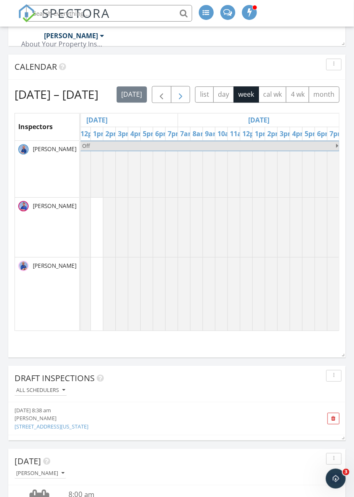  Describe the element at coordinates (324, 94) in the screenshot. I see `button: month` at that location.